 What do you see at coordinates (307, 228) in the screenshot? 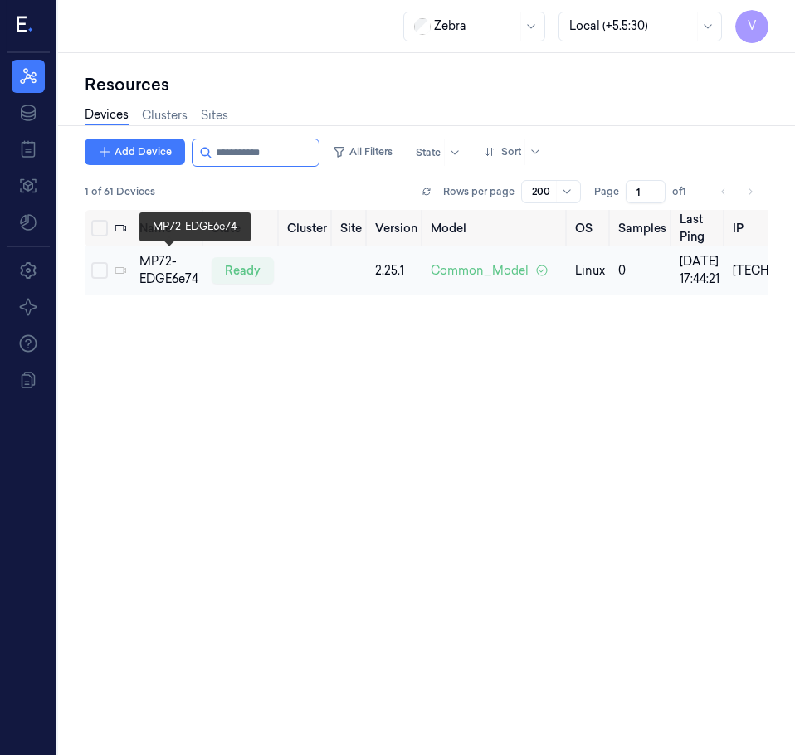
I see `th: Cluster` at bounding box center [307, 228].